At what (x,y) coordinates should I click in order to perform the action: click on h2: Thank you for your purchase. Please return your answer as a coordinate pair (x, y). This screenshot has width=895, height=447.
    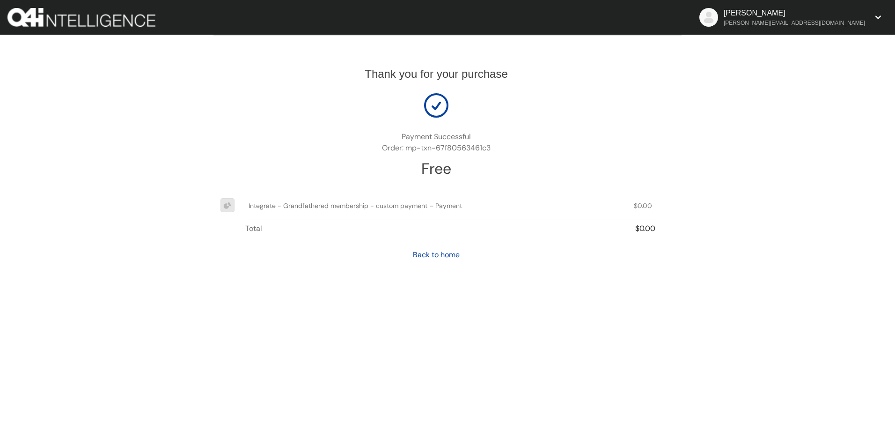
    Looking at the image, I should click on (436, 74).